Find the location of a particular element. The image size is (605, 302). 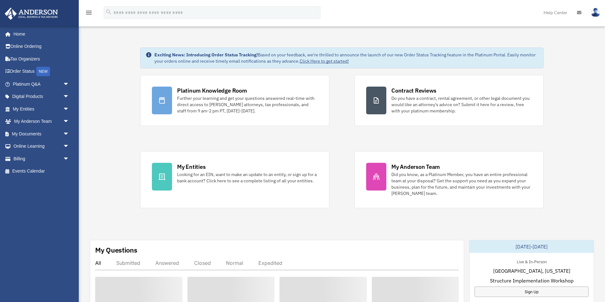

i: search is located at coordinates (109, 12).